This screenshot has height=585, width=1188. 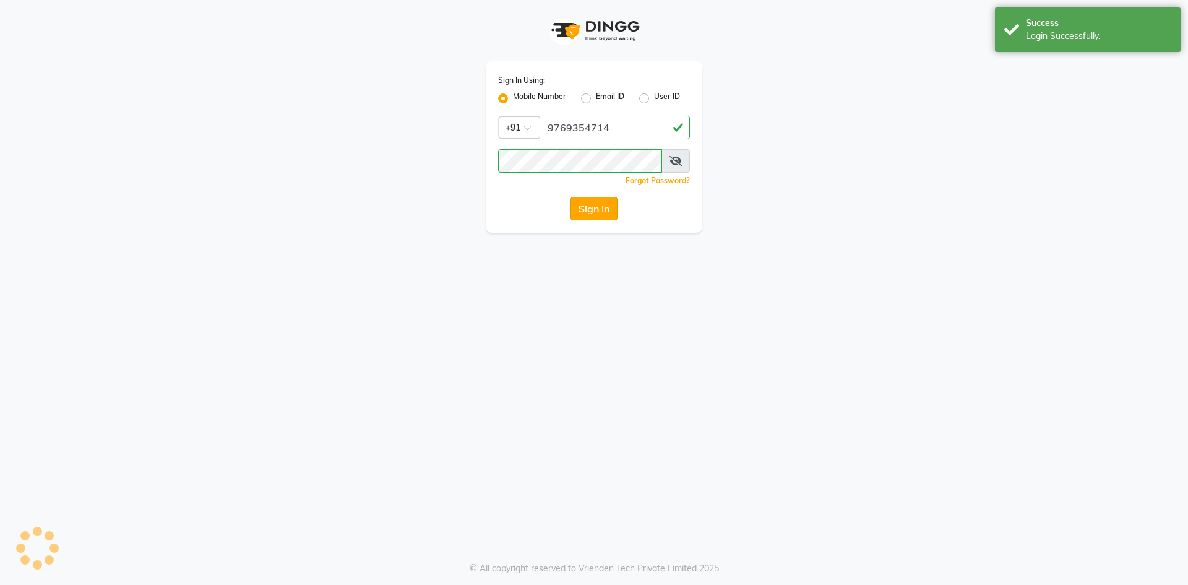 I want to click on label: Sign In Using:, so click(x=521, y=80).